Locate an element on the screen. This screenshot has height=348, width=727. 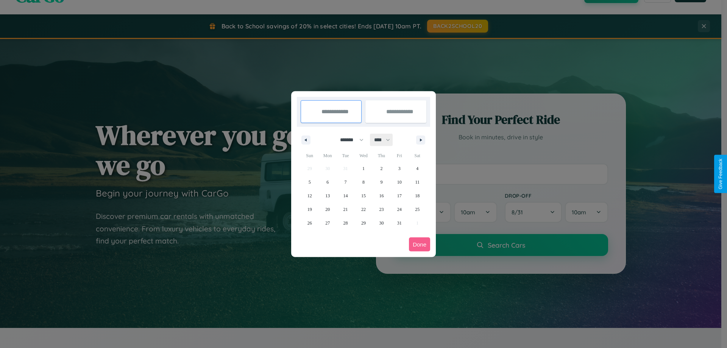
span: 12 is located at coordinates (310, 196).